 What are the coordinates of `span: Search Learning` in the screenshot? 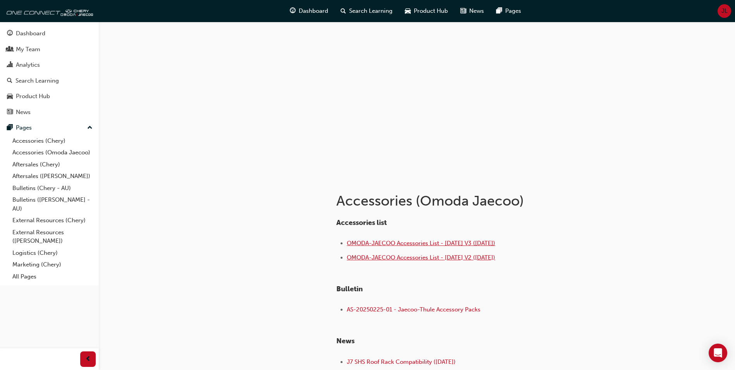 It's located at (371, 11).